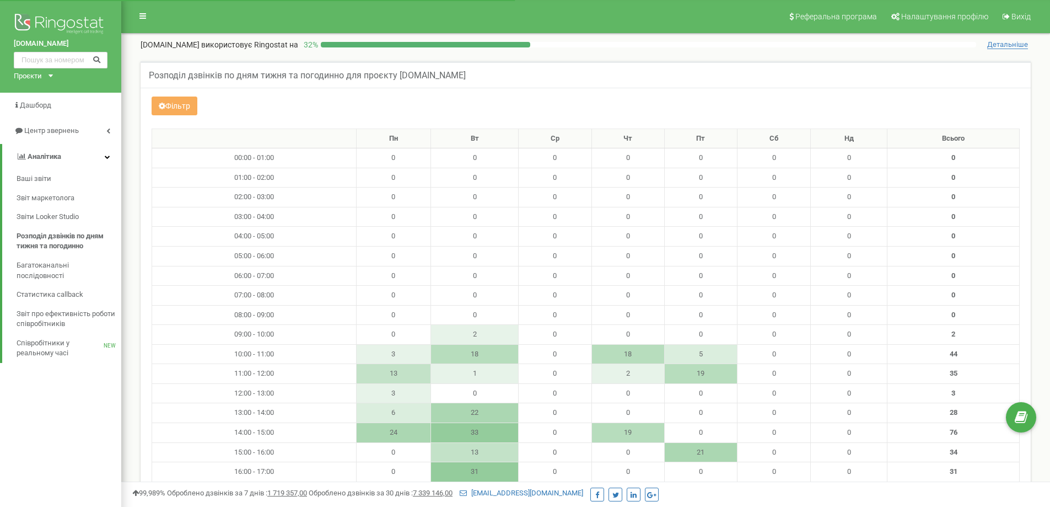 This screenshot has width=1050, height=507. I want to click on a: Звіт про ефективність роботи співробітників, so click(69, 319).